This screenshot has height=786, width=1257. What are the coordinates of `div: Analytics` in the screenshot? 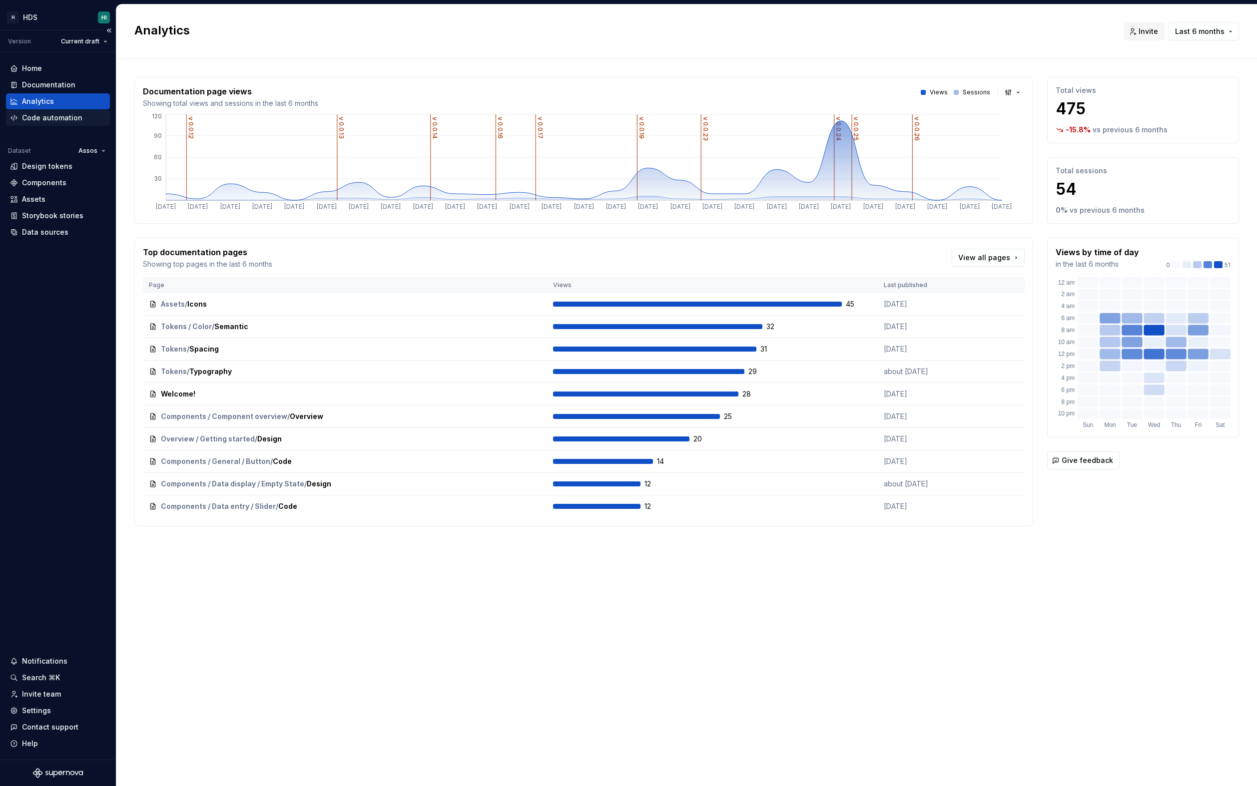 It's located at (38, 101).